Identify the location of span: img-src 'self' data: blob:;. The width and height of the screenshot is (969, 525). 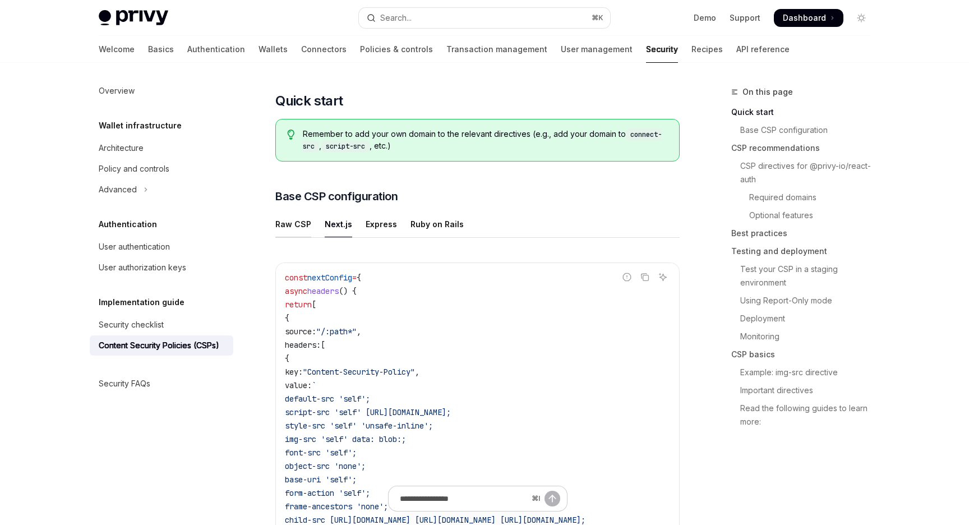
(346, 439).